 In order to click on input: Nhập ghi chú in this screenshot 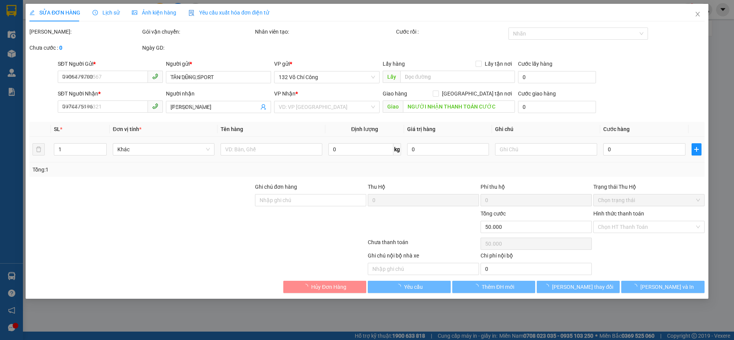, I will do `click(423, 269)`.